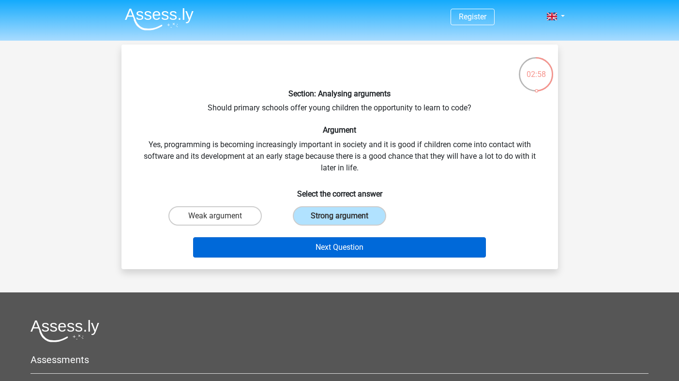 The height and width of the screenshot is (381, 679). What do you see at coordinates (340, 157) in the screenshot?
I see `div: Should primary schools offer young children the opportunity to learn to code? Yes, programming is...` at bounding box center [340, 157].